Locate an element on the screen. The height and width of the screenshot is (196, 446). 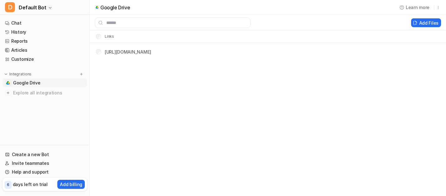
a: Help and support is located at coordinates (45, 172).